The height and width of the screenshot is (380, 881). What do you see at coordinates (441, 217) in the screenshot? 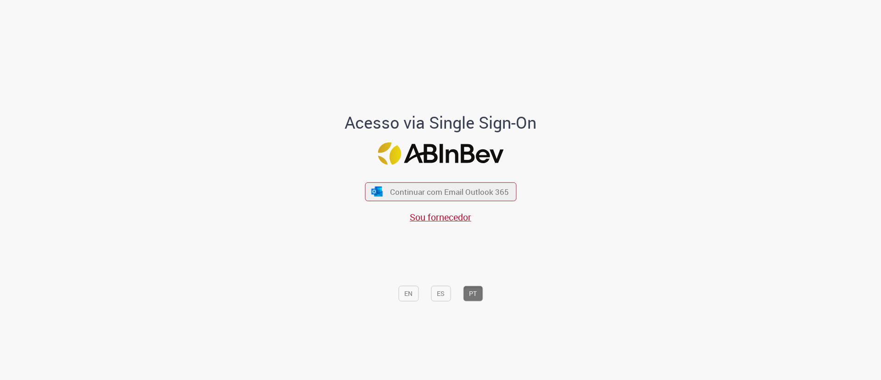
I see `a: Sou fornecedor` at bounding box center [441, 217].